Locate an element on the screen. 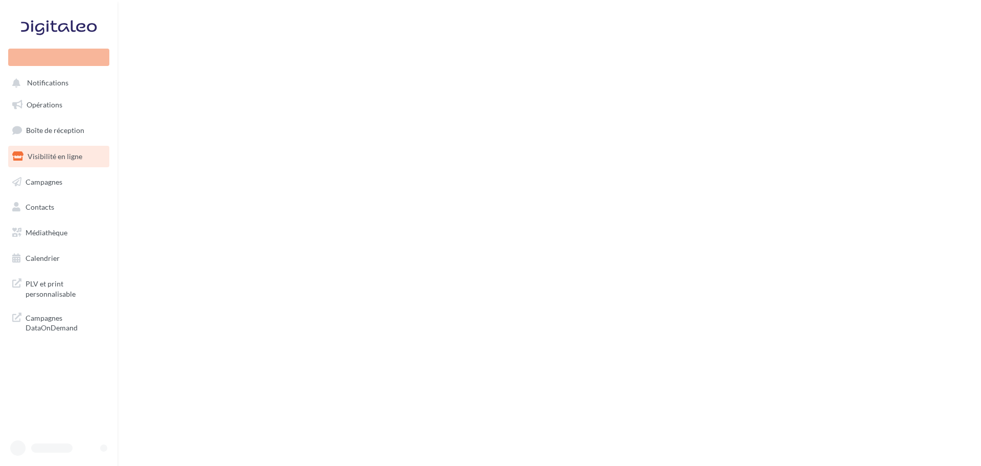  span: Notifications is located at coordinates (48, 83).